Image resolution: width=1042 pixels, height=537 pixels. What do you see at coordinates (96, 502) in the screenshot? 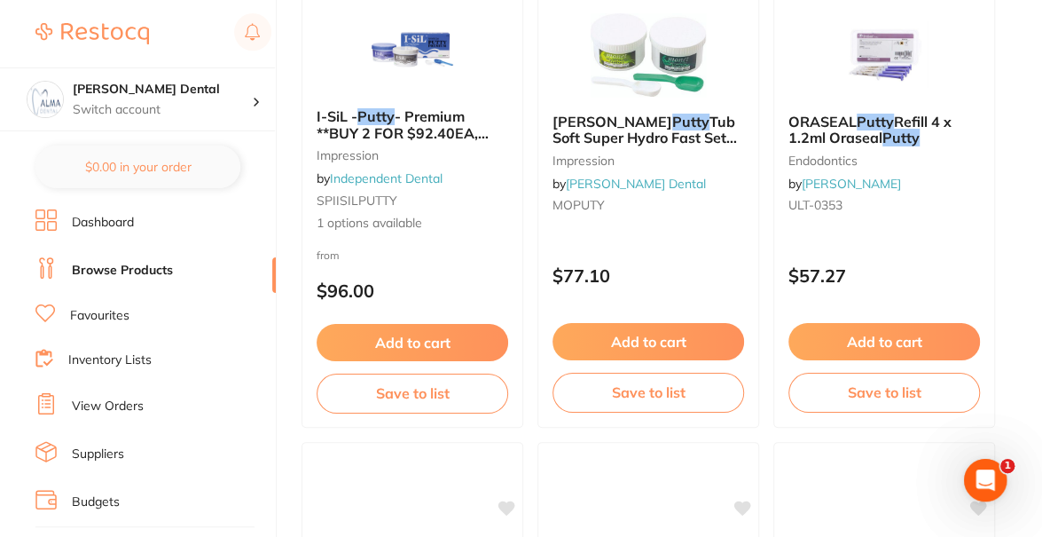
I see `a: Budgets` at bounding box center [96, 502].